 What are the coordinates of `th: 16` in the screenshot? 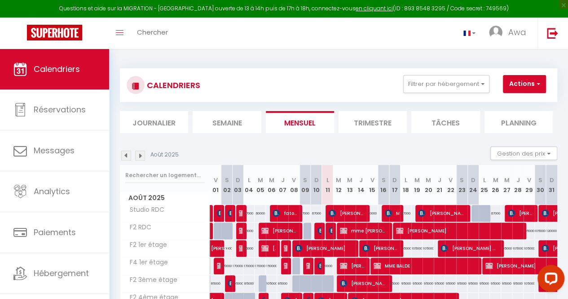 It's located at (383, 185).